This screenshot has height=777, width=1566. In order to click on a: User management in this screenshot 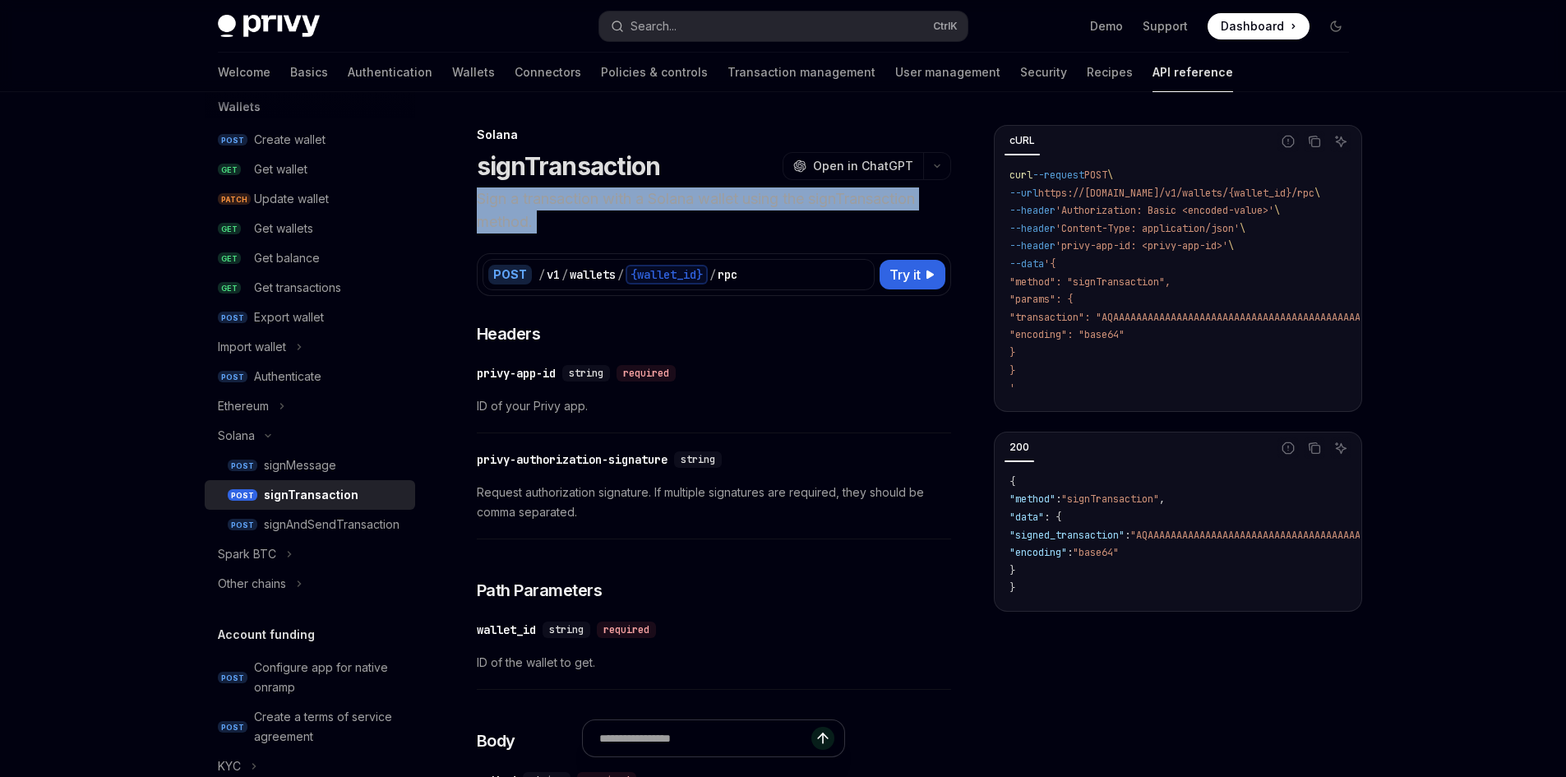, I will do `click(948, 72)`.